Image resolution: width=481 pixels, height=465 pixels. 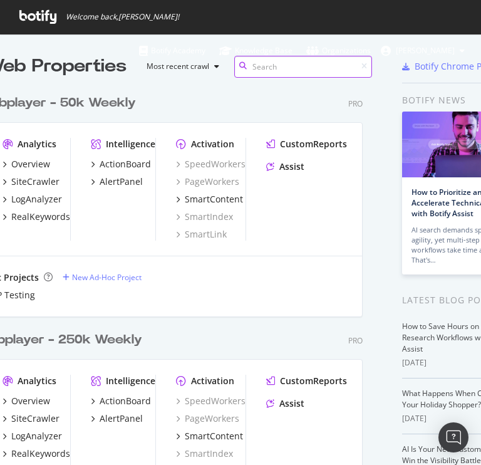 What do you see at coordinates (453, 437) in the screenshot?
I see `div: Open Intercom Messenger` at bounding box center [453, 437].